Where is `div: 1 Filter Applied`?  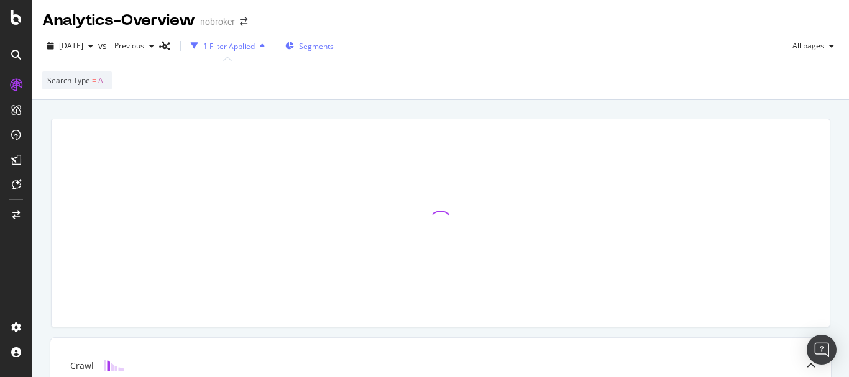 div: 1 Filter Applied is located at coordinates (229, 46).